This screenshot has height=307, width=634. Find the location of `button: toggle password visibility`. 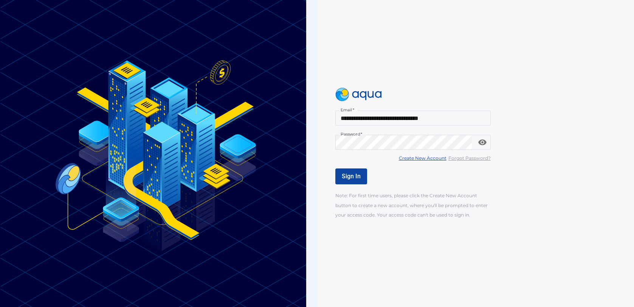

button: toggle password visibility is located at coordinates (482, 142).